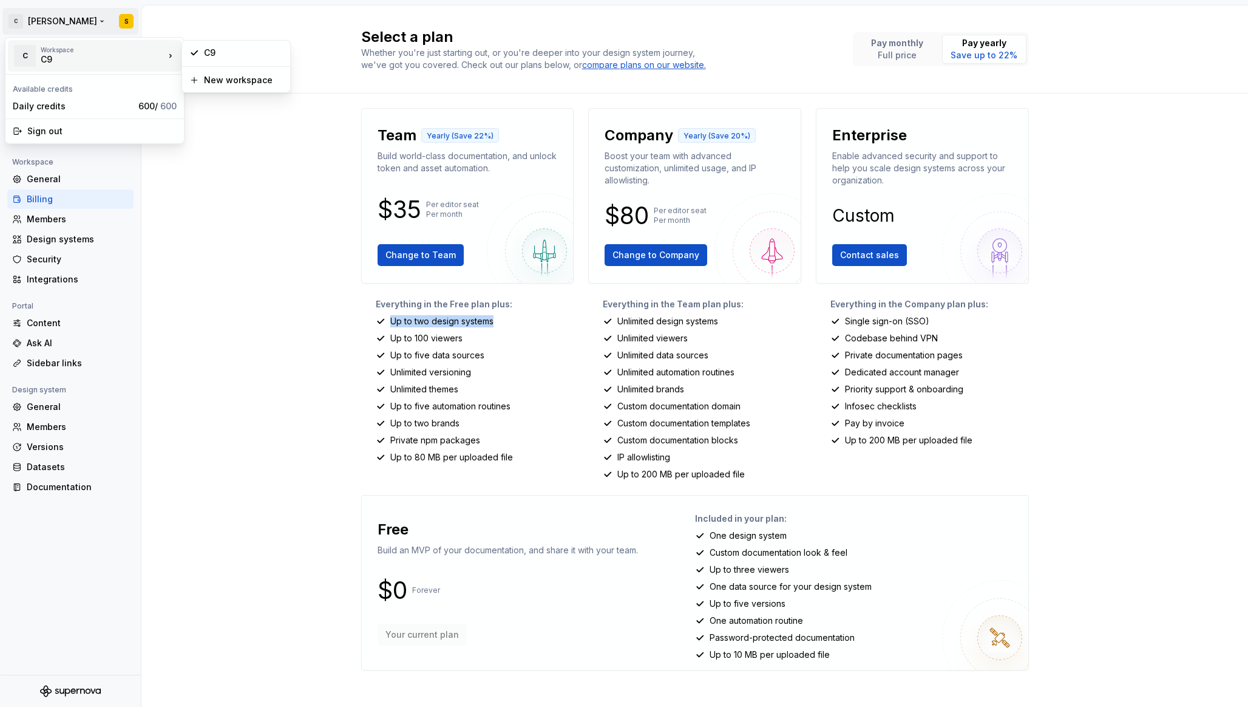  What do you see at coordinates (103, 50) in the screenshot?
I see `div: Workspace` at bounding box center [103, 50].